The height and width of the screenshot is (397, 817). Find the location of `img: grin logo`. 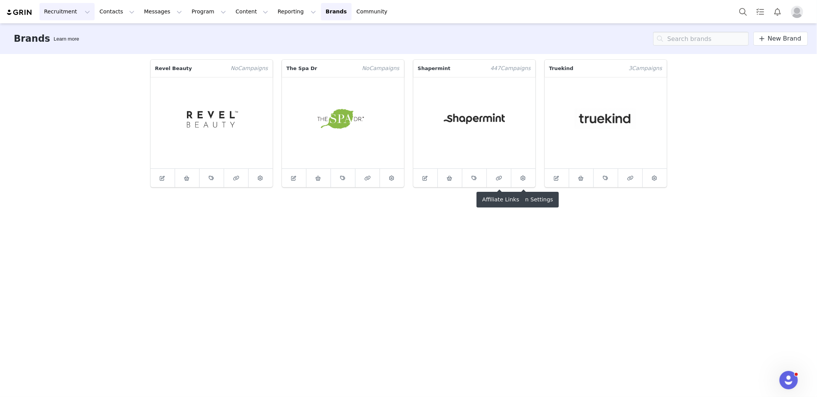

img: grin logo is located at coordinates (20, 12).